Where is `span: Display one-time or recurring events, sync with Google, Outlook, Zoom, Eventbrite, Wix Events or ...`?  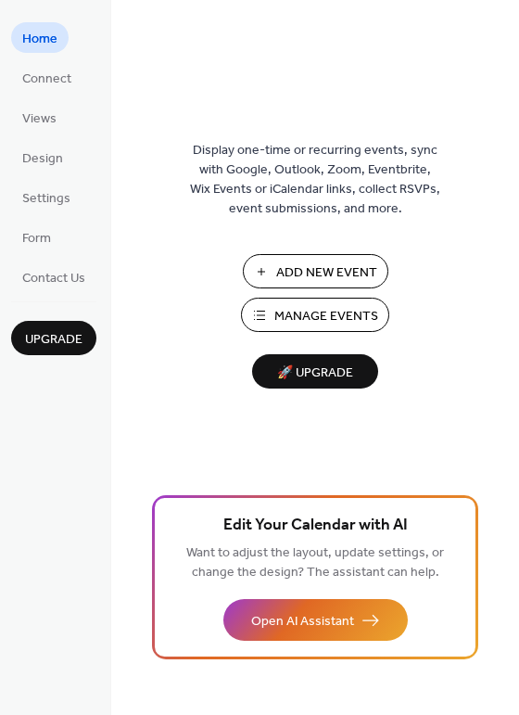
span: Display one-time or recurring events, sync with Google, Outlook, Zoom, Eventbrite, Wix Events or ... is located at coordinates (315, 180).